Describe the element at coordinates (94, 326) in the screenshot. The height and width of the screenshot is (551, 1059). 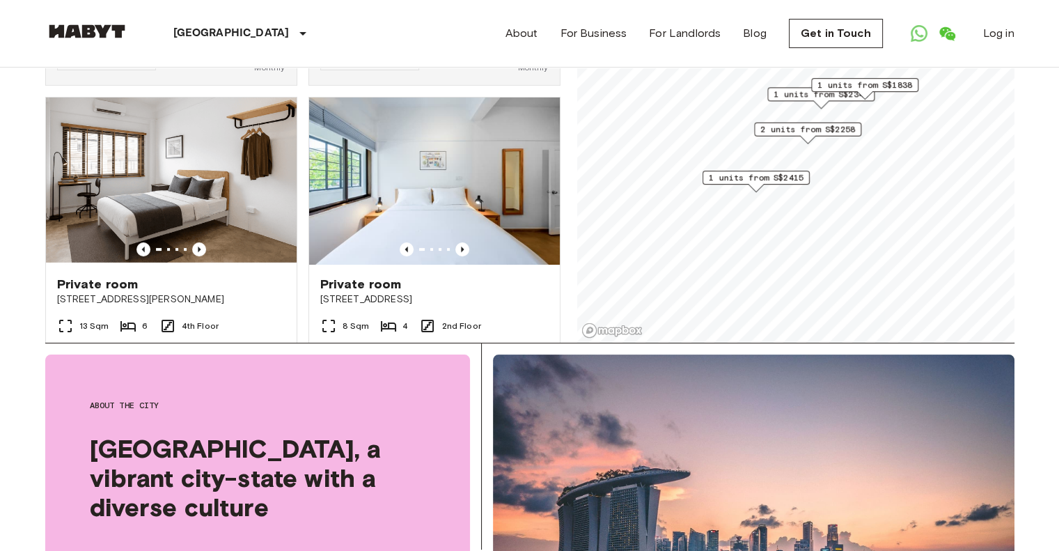
I see `span: 13 Sqm` at that location.